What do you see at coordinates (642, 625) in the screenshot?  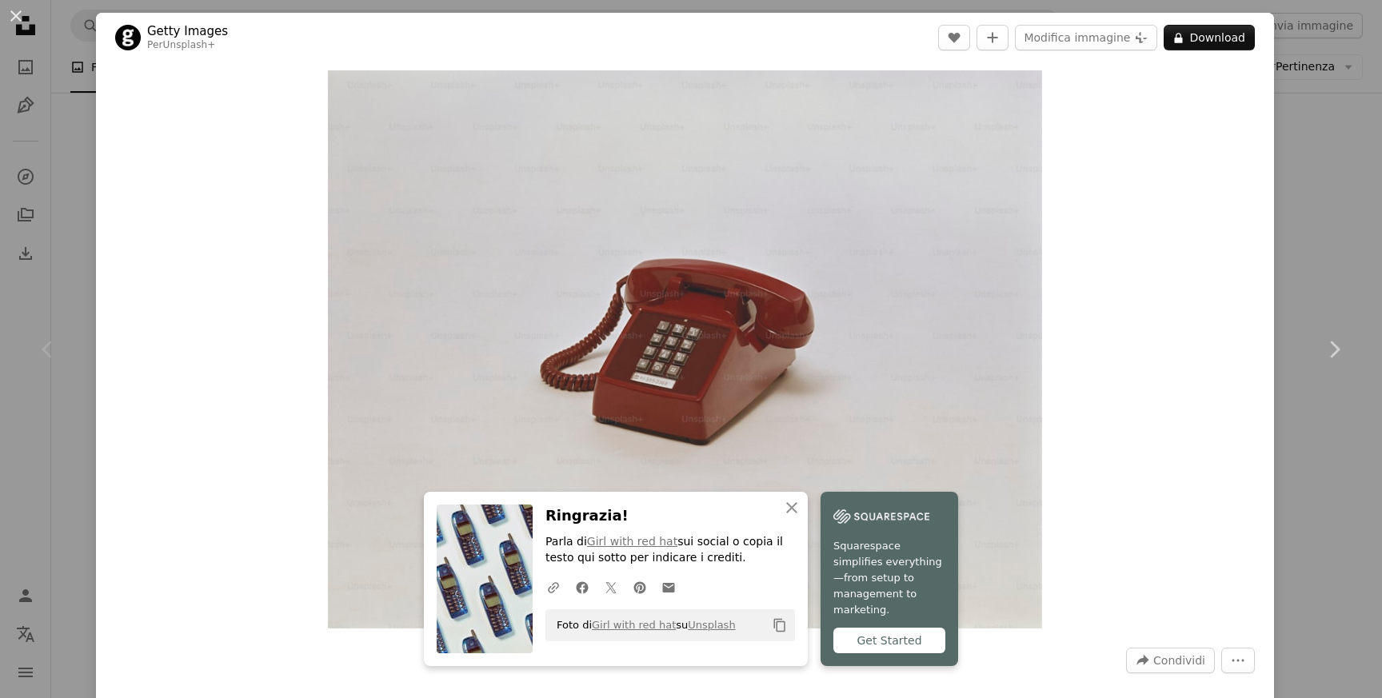 I see `span: Foto di su` at bounding box center [642, 625].